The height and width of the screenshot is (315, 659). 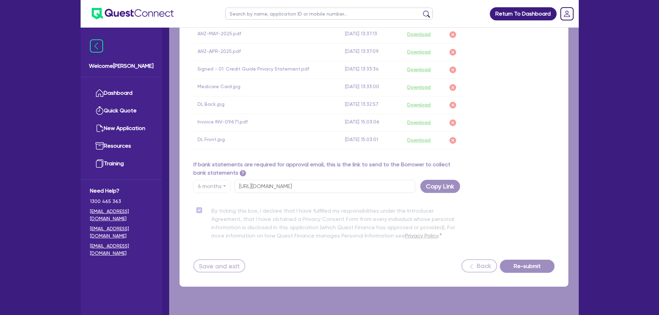 What do you see at coordinates (567, 14) in the screenshot?
I see `a: Dropdown toggle` at bounding box center [567, 14].